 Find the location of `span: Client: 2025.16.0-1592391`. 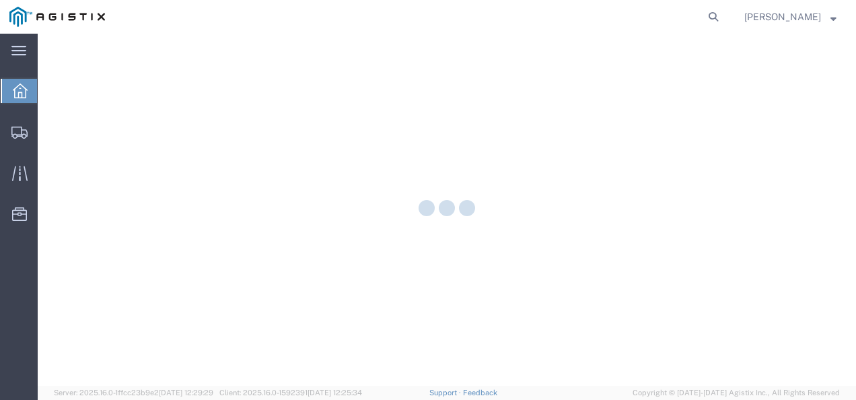

span: Client: 2025.16.0-1592391 is located at coordinates (291, 392).